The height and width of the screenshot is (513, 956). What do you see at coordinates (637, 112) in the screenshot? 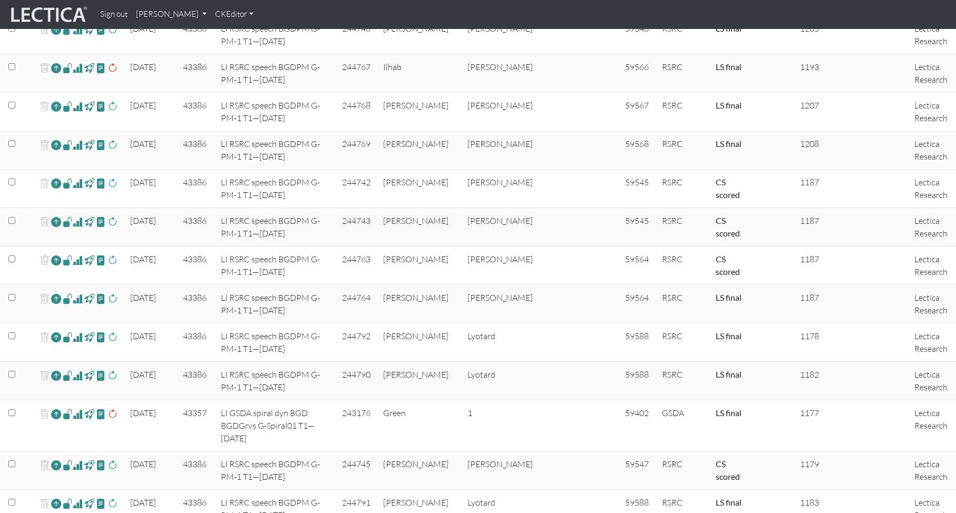
I see `td: 59567` at bounding box center [637, 112].